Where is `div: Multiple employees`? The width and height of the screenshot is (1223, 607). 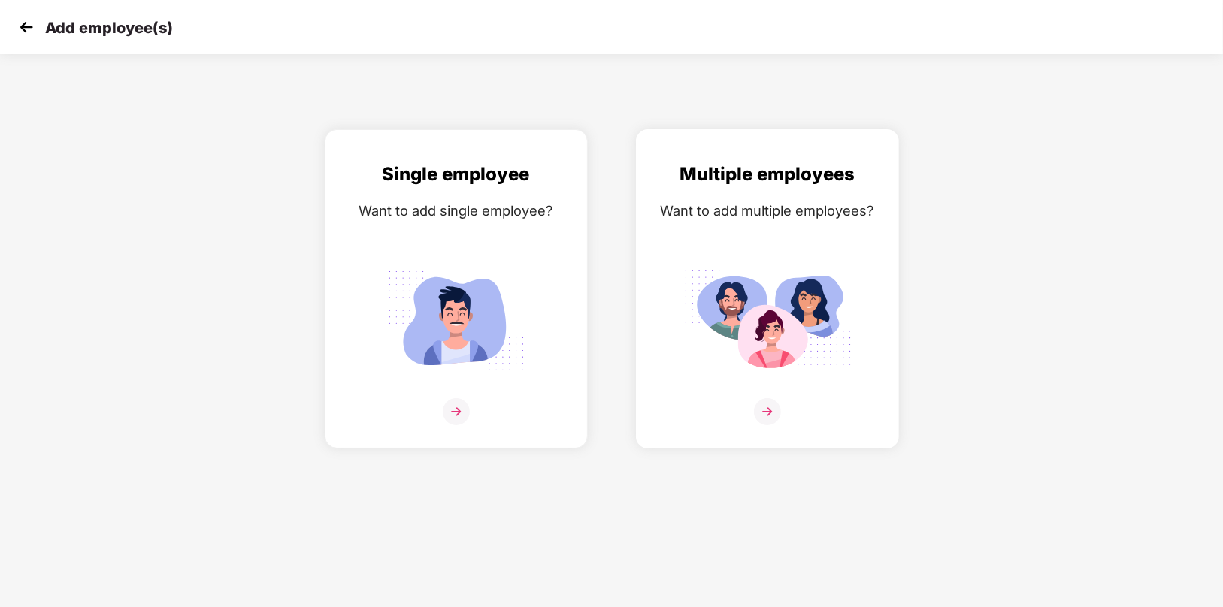 div: Multiple employees is located at coordinates (767, 174).